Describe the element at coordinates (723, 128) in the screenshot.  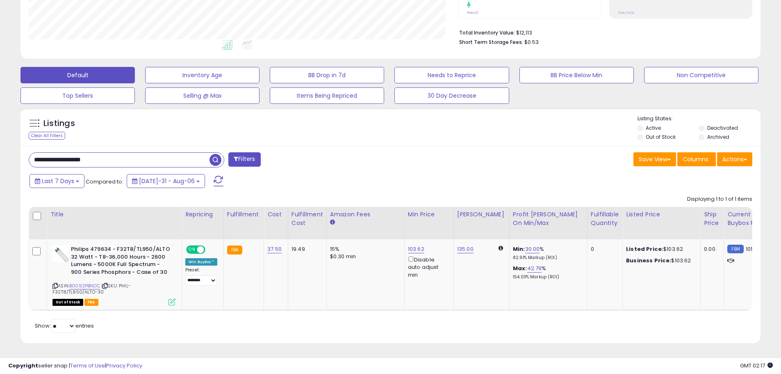
I see `label: Deactivated` at that location.